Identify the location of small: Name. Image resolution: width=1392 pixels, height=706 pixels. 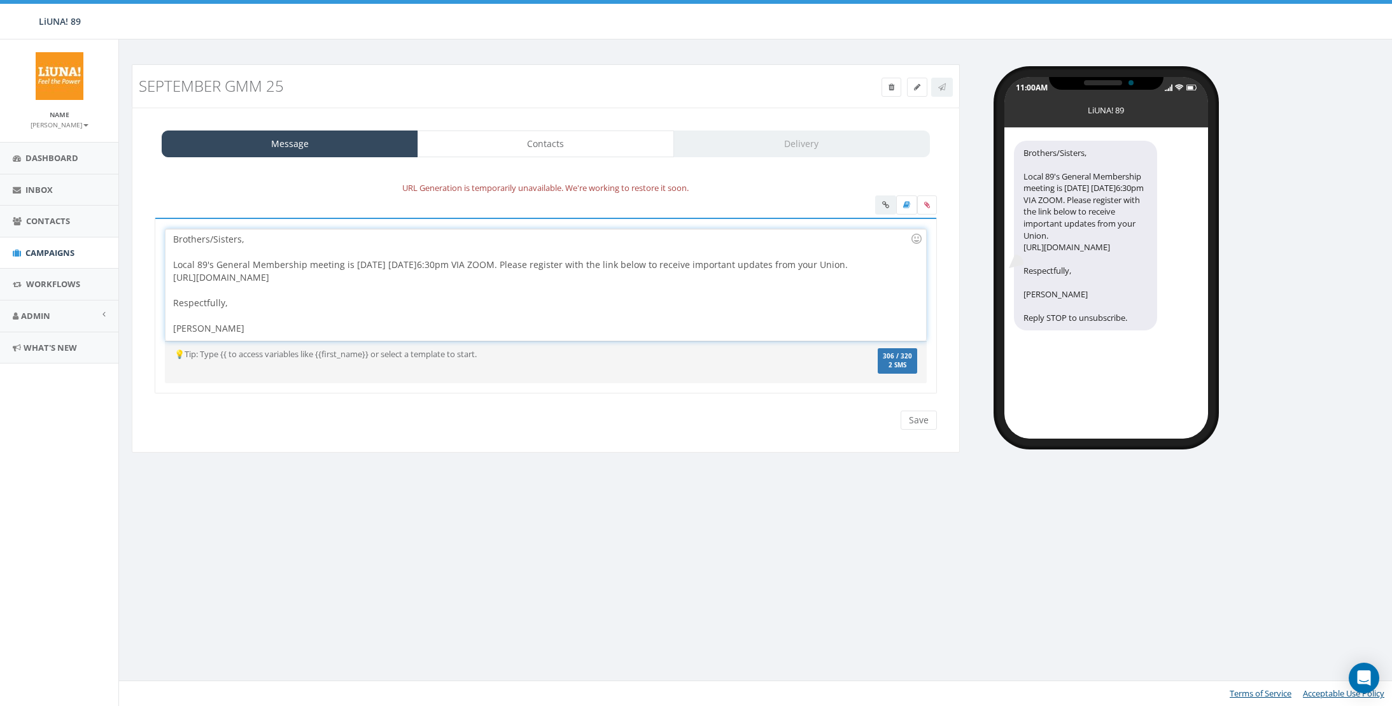
(59, 115).